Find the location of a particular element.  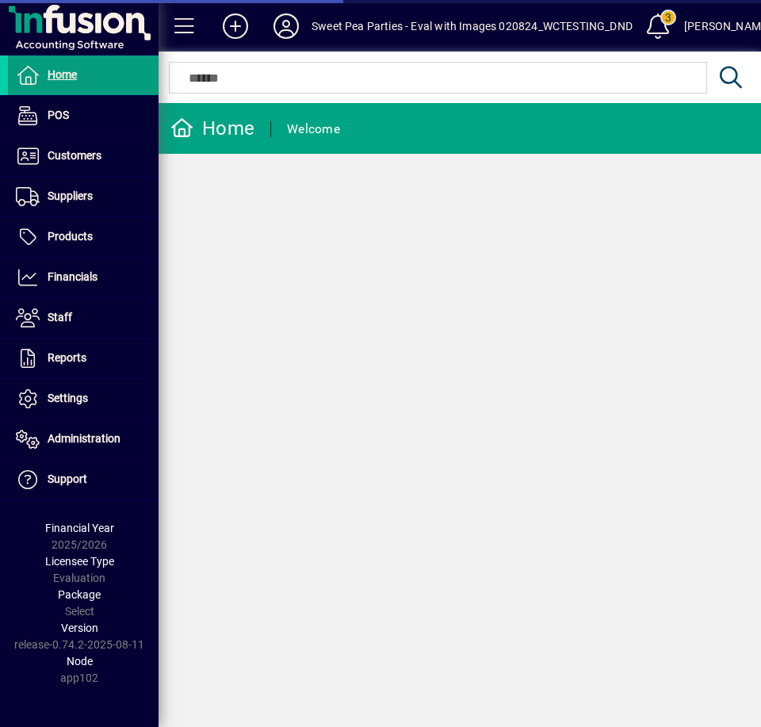

span: Support is located at coordinates (67, 479).